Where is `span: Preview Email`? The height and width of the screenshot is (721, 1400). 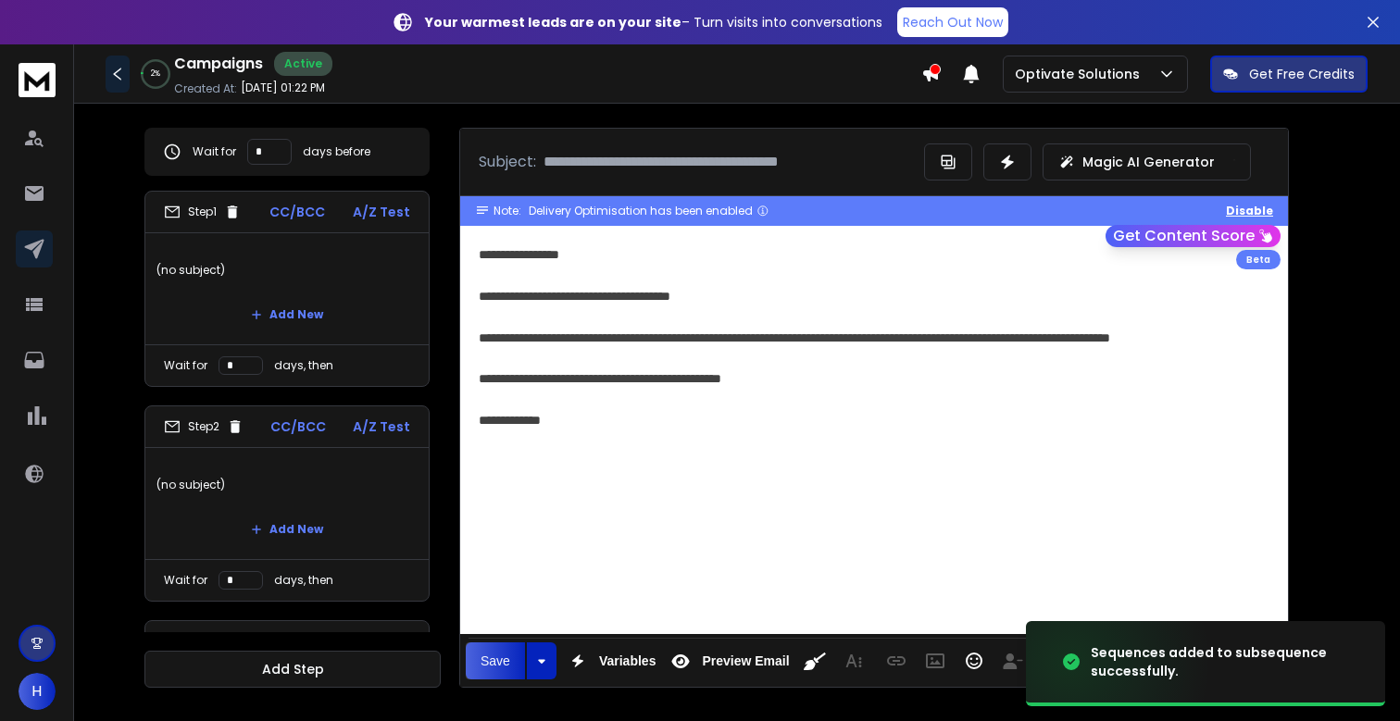
span: Preview Email is located at coordinates (746, 661).